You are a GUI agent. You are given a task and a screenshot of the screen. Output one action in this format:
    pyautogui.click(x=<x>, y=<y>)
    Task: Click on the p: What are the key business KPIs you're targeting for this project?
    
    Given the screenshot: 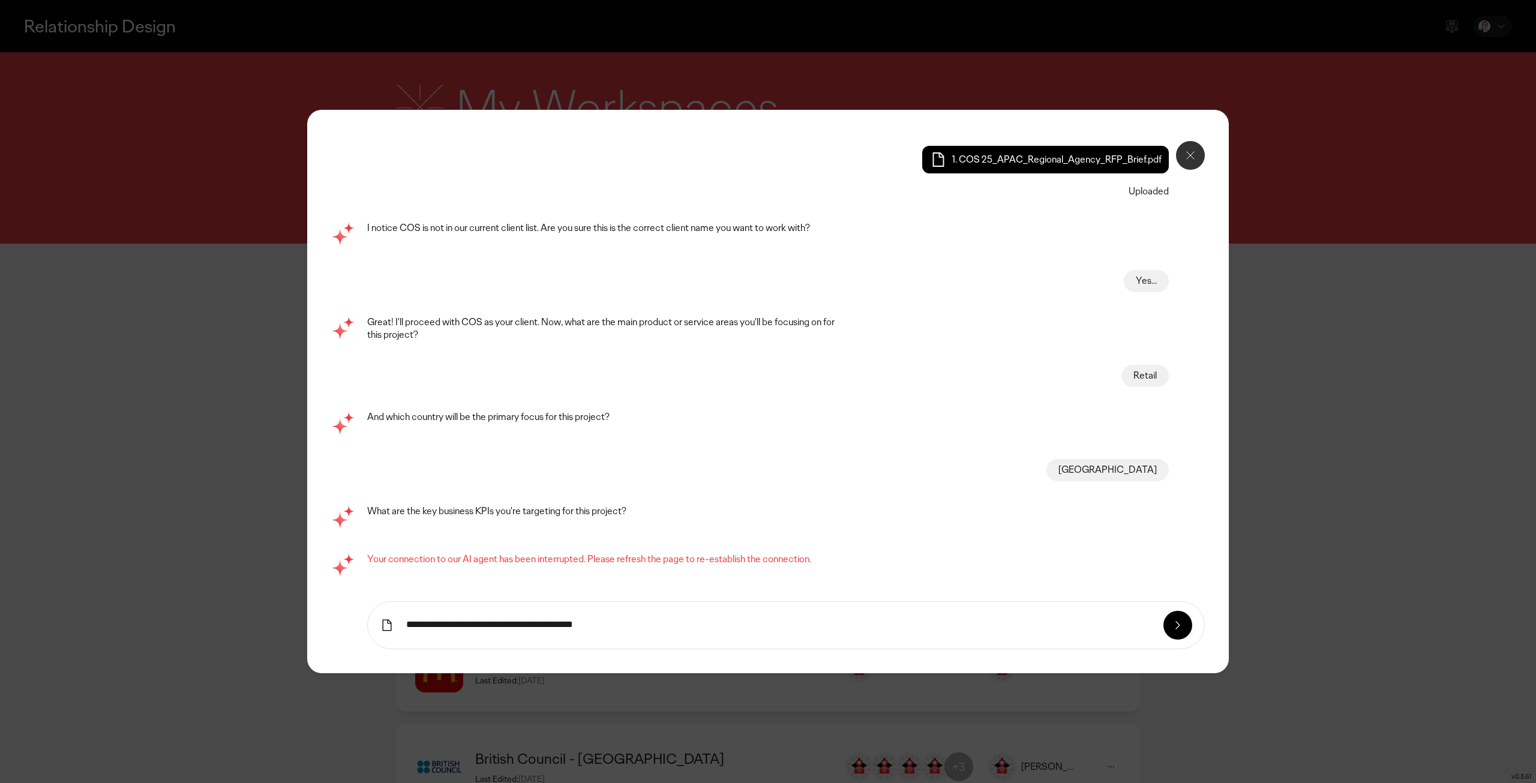 What is the action you would take?
    pyautogui.click(x=601, y=511)
    